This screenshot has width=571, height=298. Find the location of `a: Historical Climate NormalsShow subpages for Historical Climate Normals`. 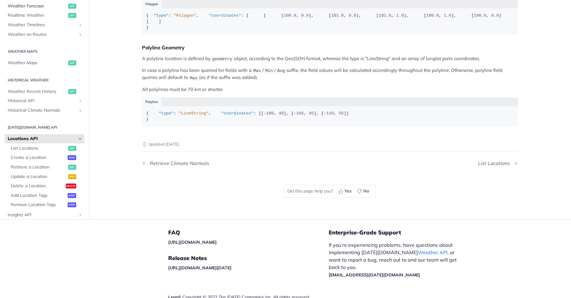

a: Historical Climate NormalsShow subpages for Historical Climate Normals is located at coordinates (44, 110).